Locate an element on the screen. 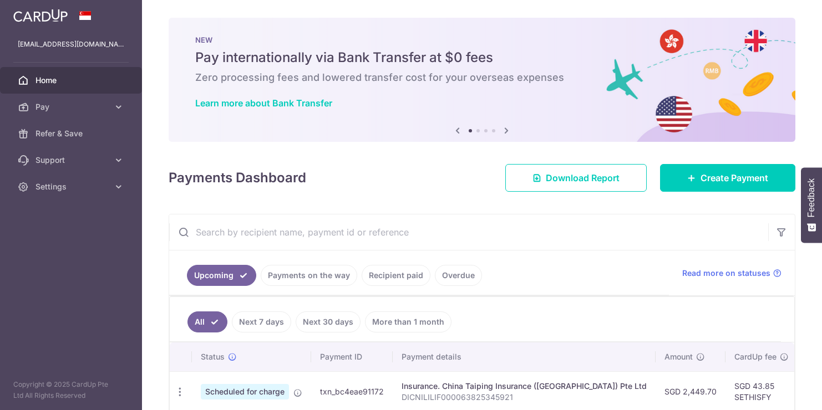  span: Refer & Save is located at coordinates (72, 134).